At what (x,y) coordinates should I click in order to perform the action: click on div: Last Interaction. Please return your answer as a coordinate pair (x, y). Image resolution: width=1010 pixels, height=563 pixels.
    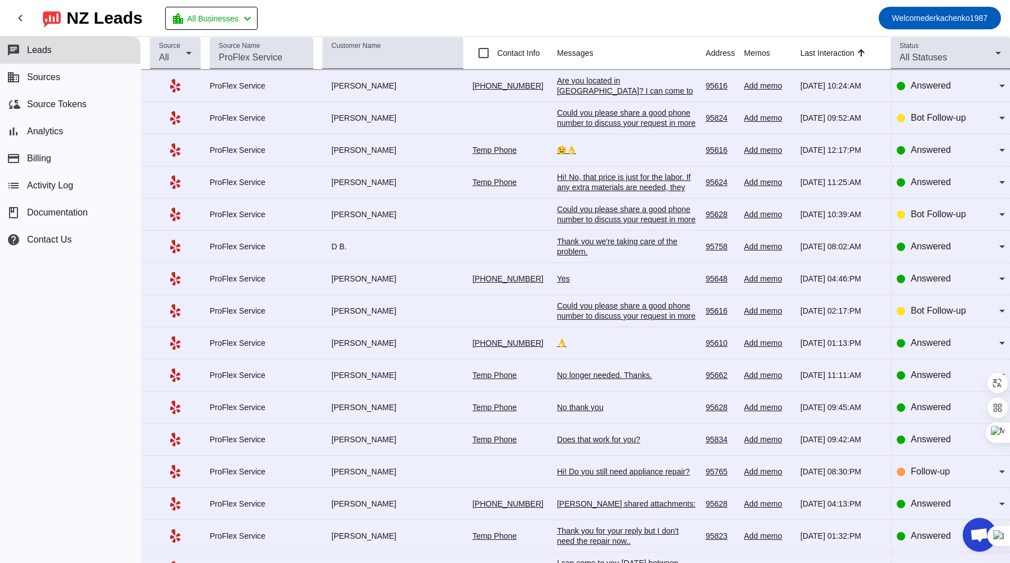
    Looking at the image, I should click on (828, 53).